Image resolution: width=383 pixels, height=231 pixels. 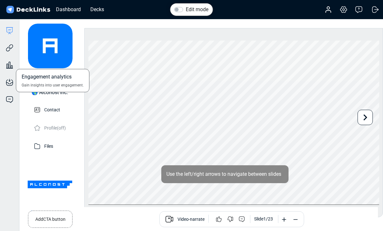 What do you see at coordinates (225, 174) in the screenshot?
I see `div: Use the left/right arrows to navigate between slides` at bounding box center [225, 174].